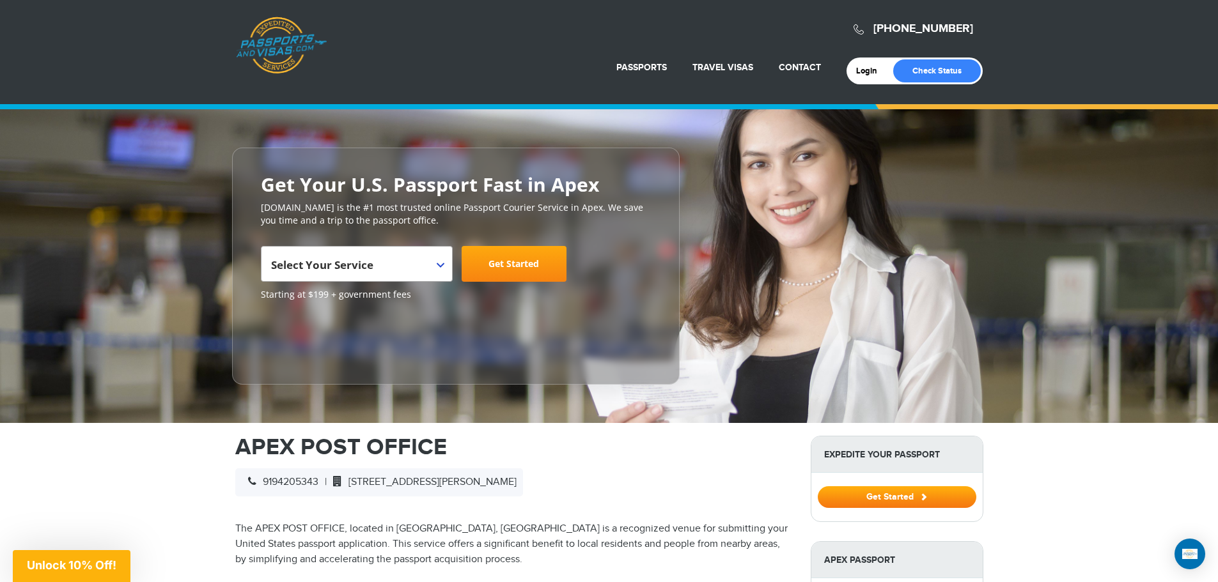  I want to click on div: Unlock 10% Off!, so click(72, 566).